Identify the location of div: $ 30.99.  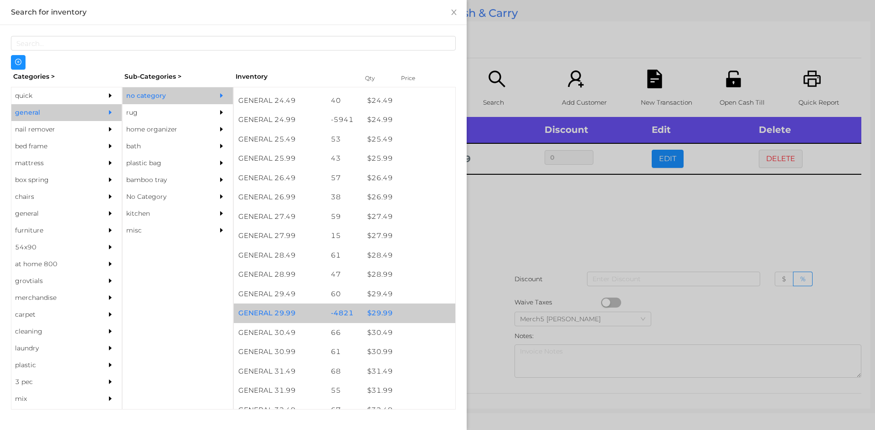
(409, 352).